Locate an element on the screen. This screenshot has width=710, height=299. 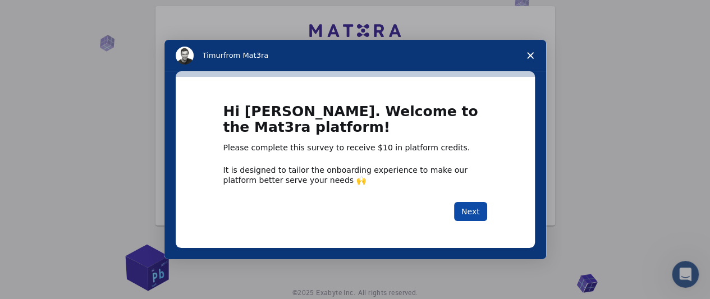
span: Close survey is located at coordinates (530, 56).